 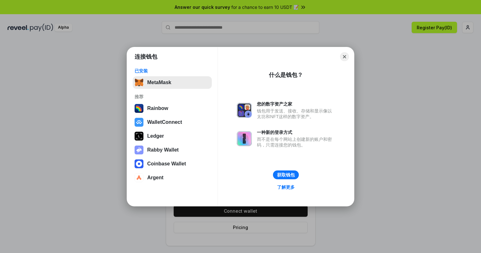 I want to click on div: 您的数字资产之家, so click(x=296, y=104).